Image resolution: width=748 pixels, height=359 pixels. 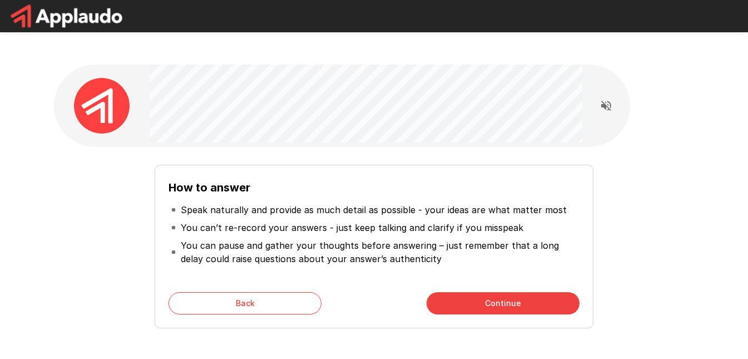 I want to click on button: Continue, so click(x=503, y=303).